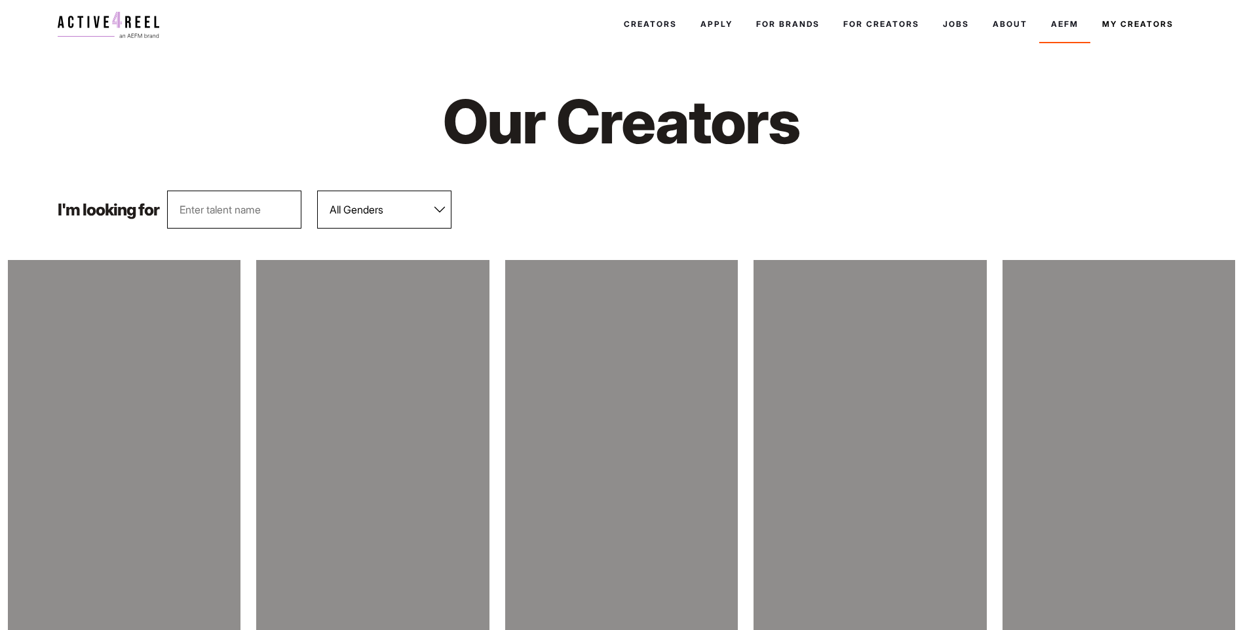 Image resolution: width=1243 pixels, height=630 pixels. What do you see at coordinates (108, 25) in the screenshot?
I see `img: a4r-logo.svg` at bounding box center [108, 25].